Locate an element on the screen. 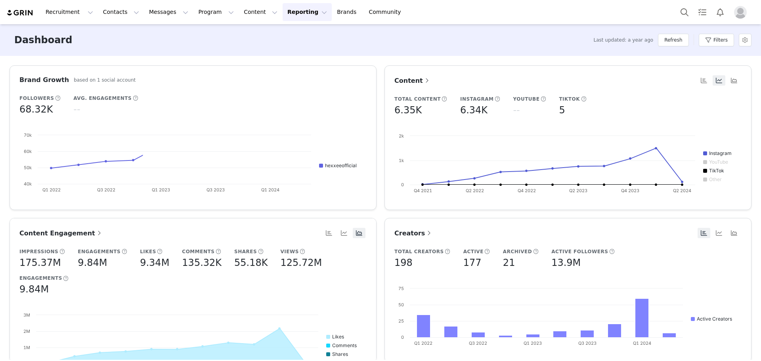  h5: 6.34K is located at coordinates (474, 110).